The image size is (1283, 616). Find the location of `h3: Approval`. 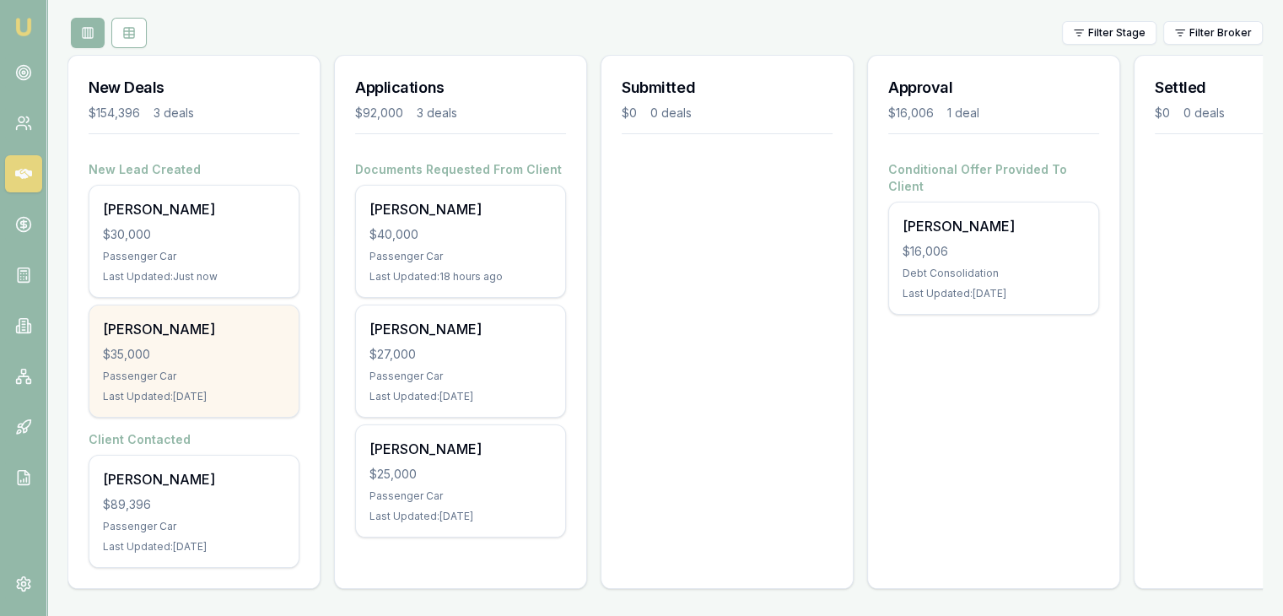

h3: Approval is located at coordinates (993, 88).